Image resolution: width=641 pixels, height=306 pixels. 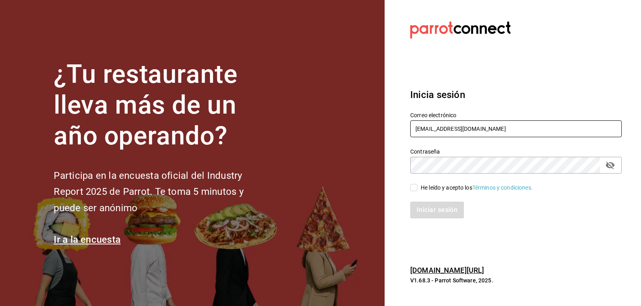 I want to click on input: Ingresa tu correo electrónico, so click(x=516, y=129).